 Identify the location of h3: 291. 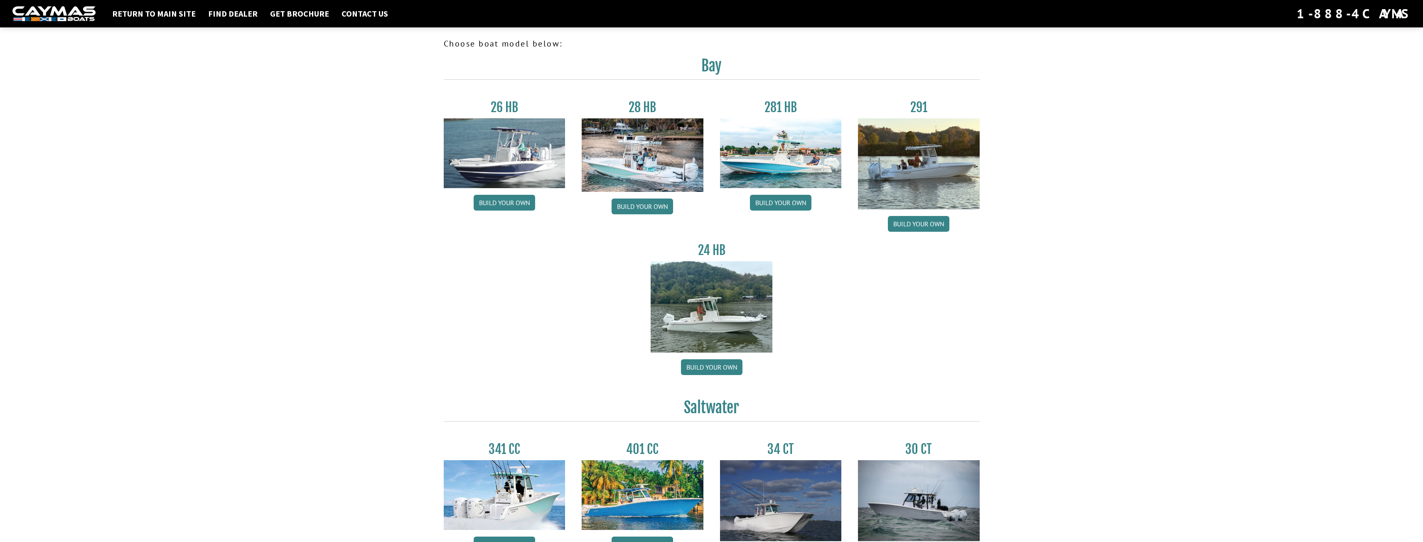
(918, 107).